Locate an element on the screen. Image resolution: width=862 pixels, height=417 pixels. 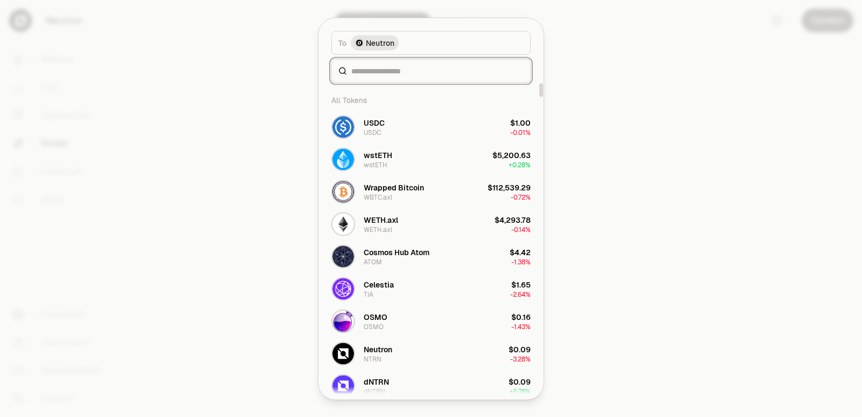
img: dNTRN Logo is located at coordinates (343, 385).